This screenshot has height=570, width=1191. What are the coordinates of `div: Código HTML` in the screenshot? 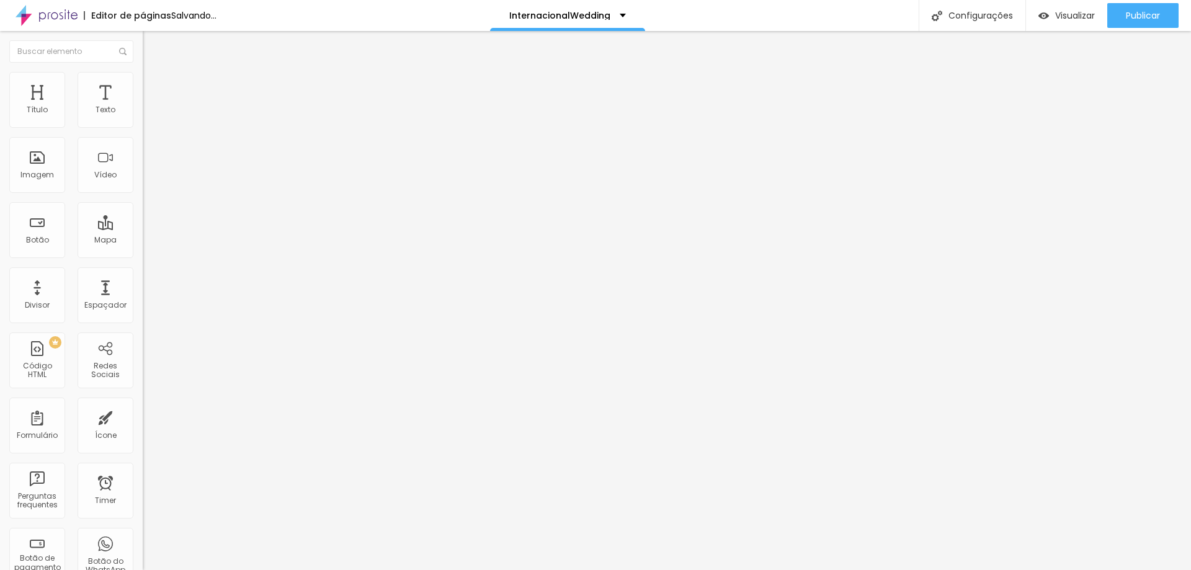 It's located at (37, 370).